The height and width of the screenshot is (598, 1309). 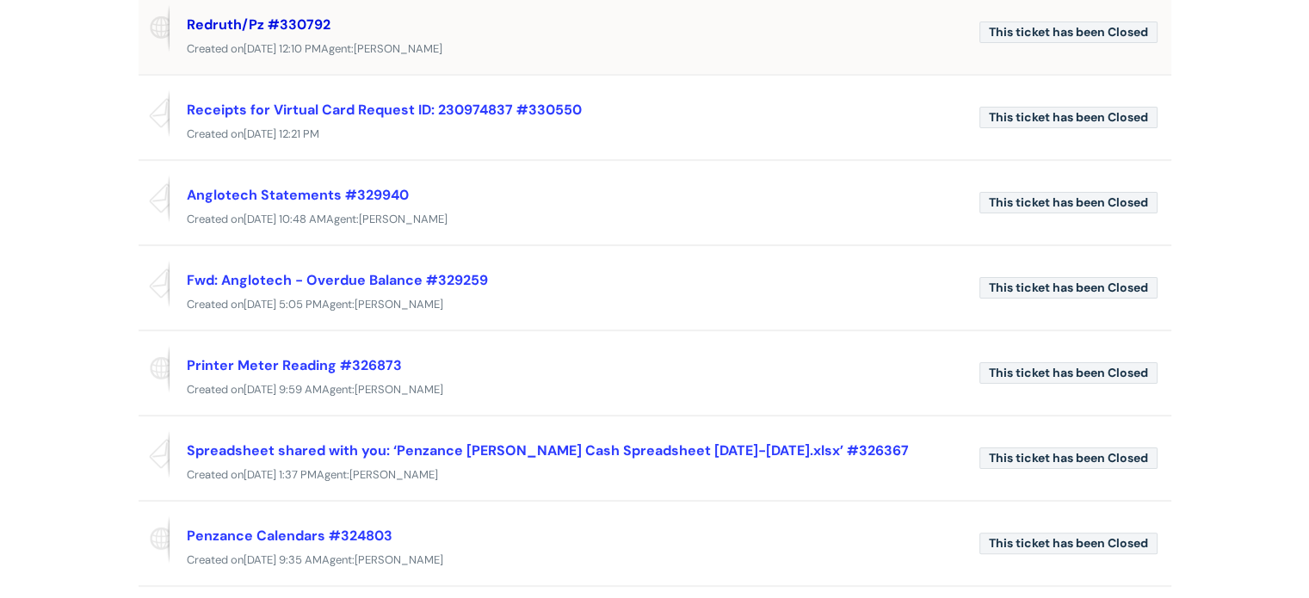 What do you see at coordinates (294, 365) in the screenshot?
I see `a: Printer Meter Reading #326873` at bounding box center [294, 365].